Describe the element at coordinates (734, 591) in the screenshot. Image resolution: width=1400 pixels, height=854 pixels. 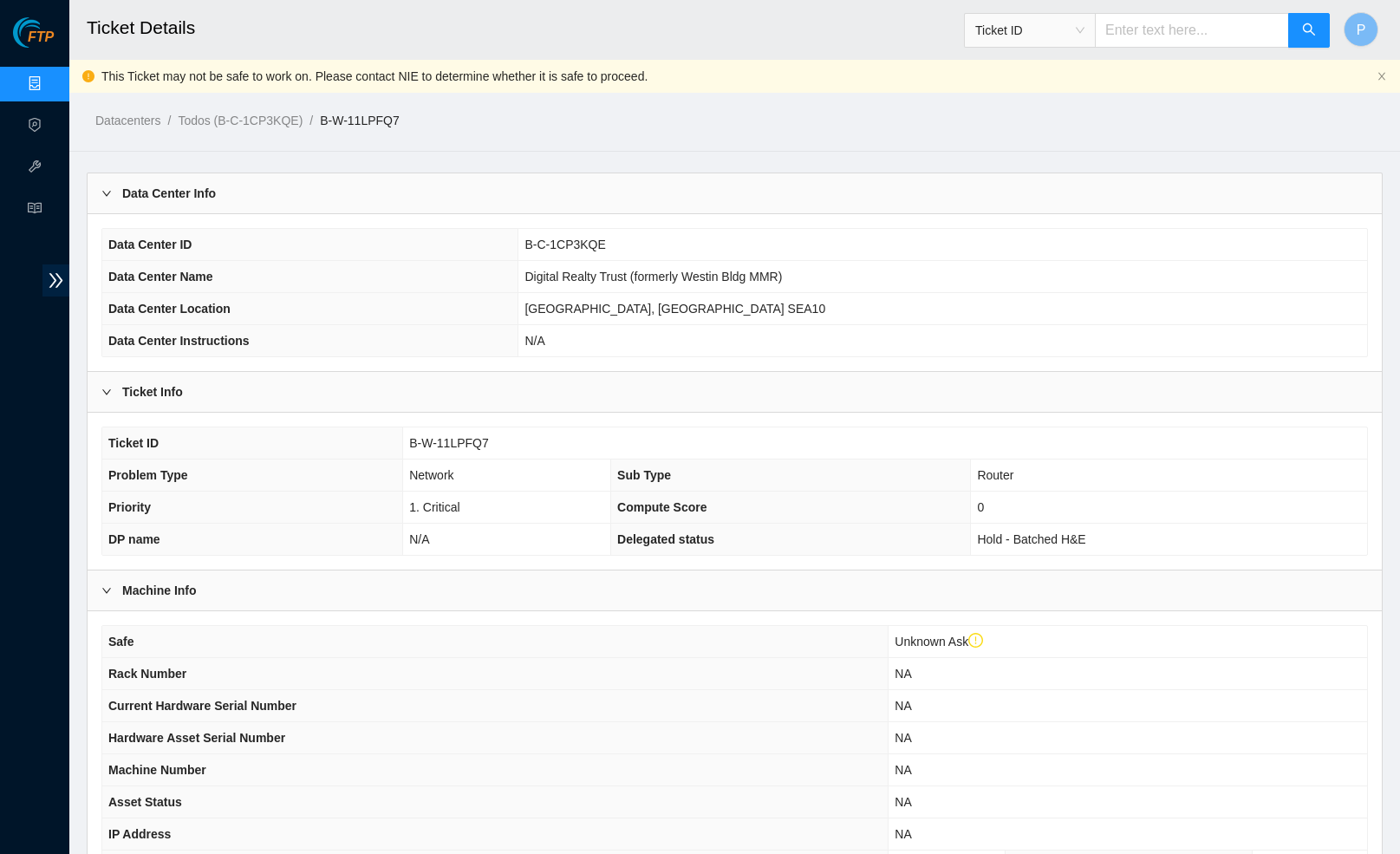
I see `div: Machine Info` at that location.